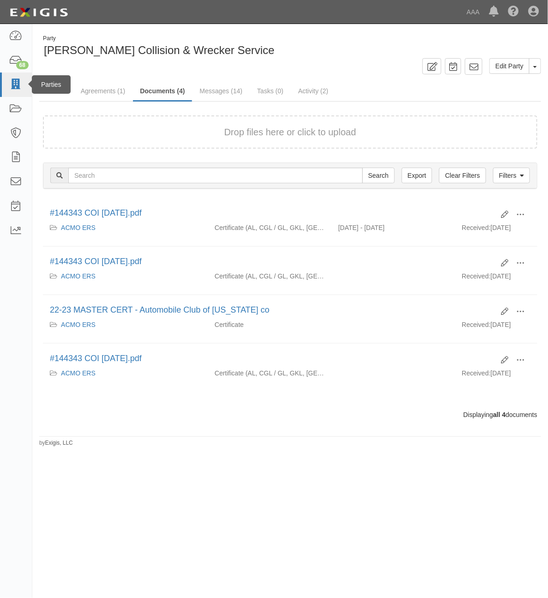 This screenshot has width=548, height=598. I want to click on div: #144343 COI 09.30.24.pdf, so click(272, 262).